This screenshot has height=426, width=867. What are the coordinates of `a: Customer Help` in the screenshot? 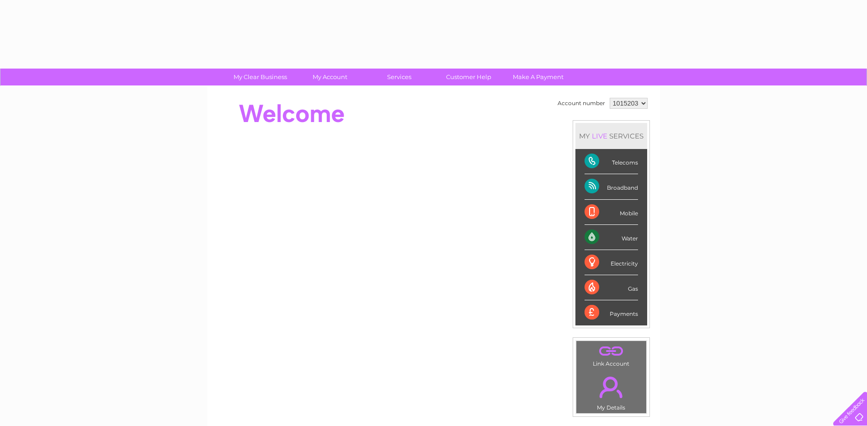 It's located at (469, 77).